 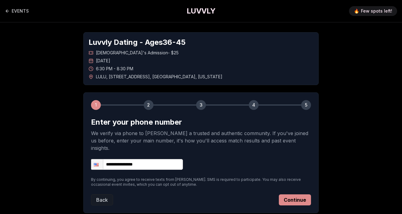 What do you see at coordinates (201, 42) in the screenshot?
I see `h1: Luvvly Dating - Ages 36 - 45` at bounding box center [201, 42].